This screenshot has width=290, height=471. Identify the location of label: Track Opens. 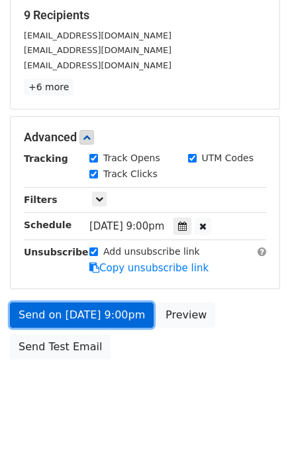
(132, 158).